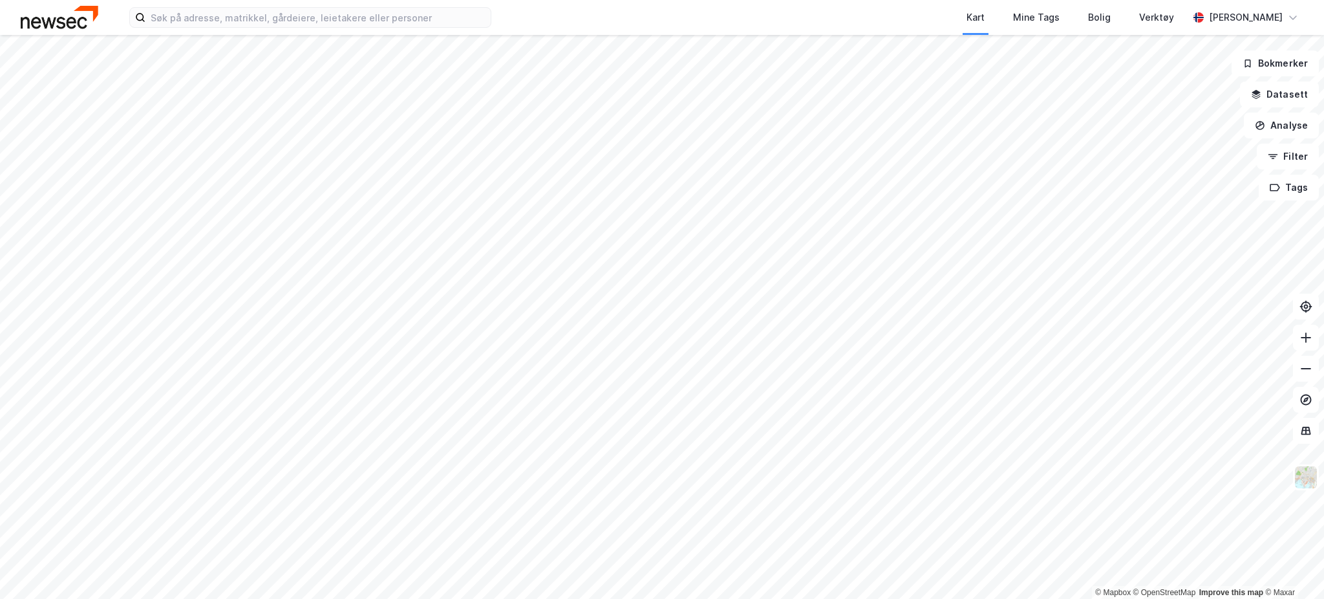 This screenshot has width=1324, height=599. I want to click on input: Søk på adresse, matrikkel, gårdeiere, leietakere eller personer, so click(318, 17).